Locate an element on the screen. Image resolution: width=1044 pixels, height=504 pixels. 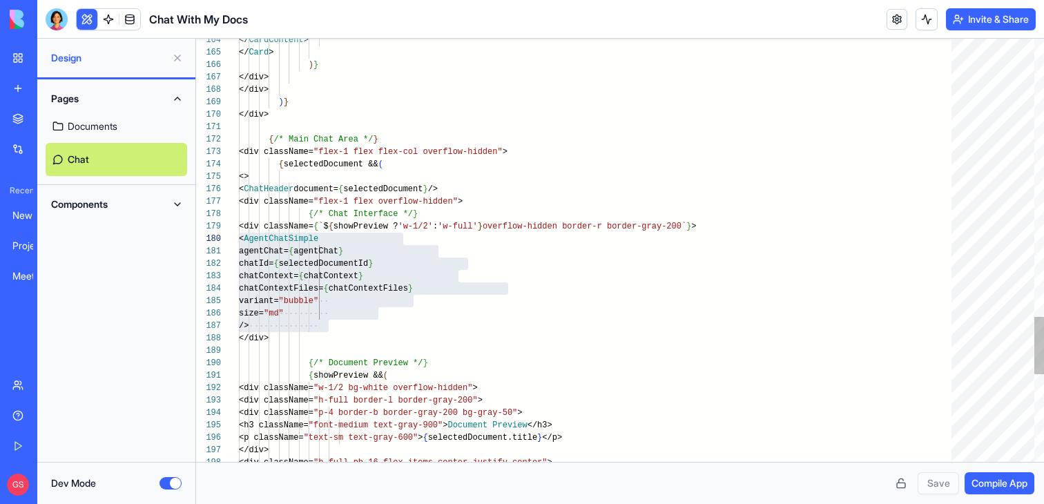
div: 178 is located at coordinates (209, 214).